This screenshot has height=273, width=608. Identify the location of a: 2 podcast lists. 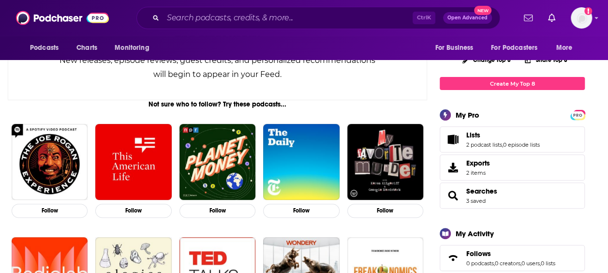
(484, 145).